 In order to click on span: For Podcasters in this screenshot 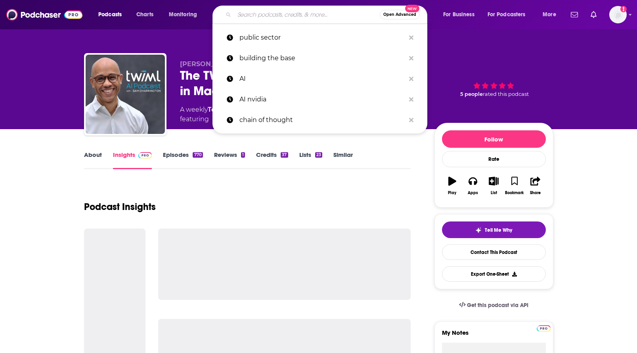, I will do `click(506, 15)`.